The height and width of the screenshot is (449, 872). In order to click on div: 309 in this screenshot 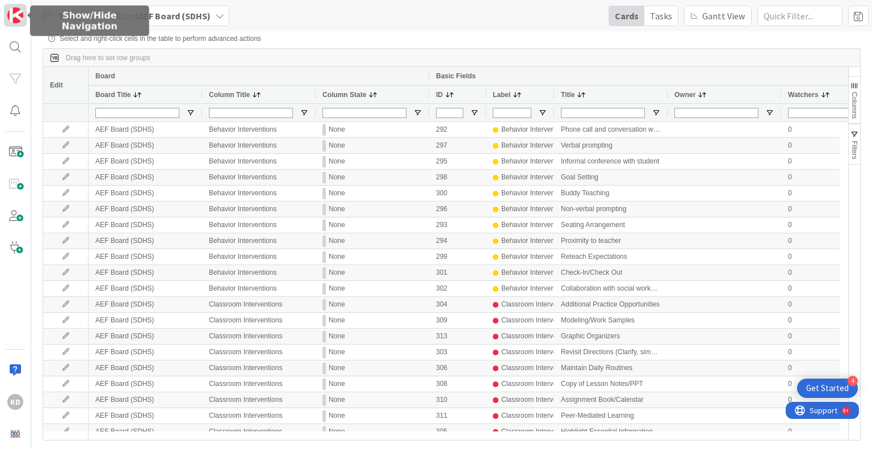, I will do `click(458, 320)`.